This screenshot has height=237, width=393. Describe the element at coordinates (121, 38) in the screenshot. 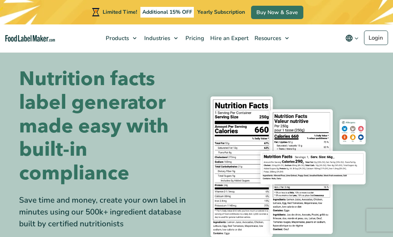

I see `a: Products` at that location.